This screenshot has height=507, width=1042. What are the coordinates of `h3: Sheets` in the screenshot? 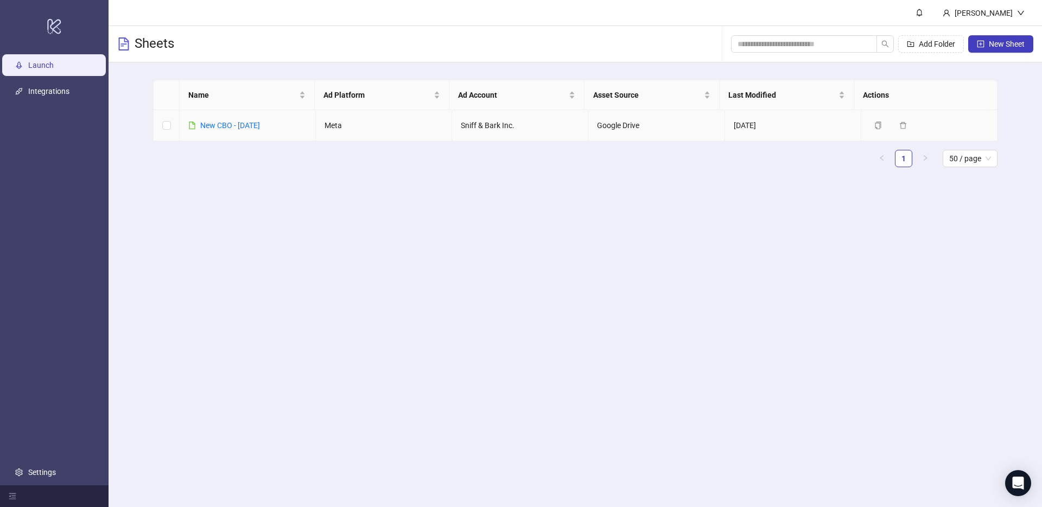 It's located at (154, 44).